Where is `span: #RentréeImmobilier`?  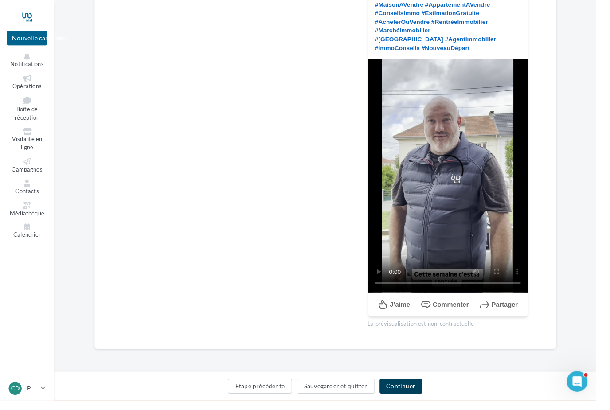
span: #RentréeImmobilier is located at coordinates (470, 23).